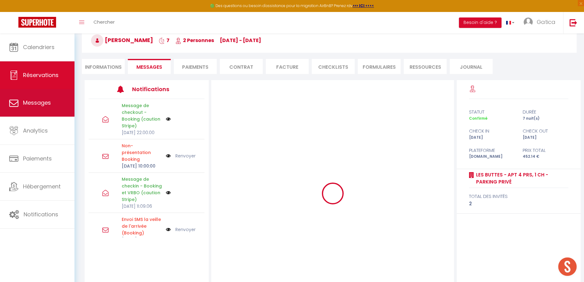 This screenshot has height=282, width=584. Describe the element at coordinates (164, 40) in the screenshot. I see `span: 7` at that location.